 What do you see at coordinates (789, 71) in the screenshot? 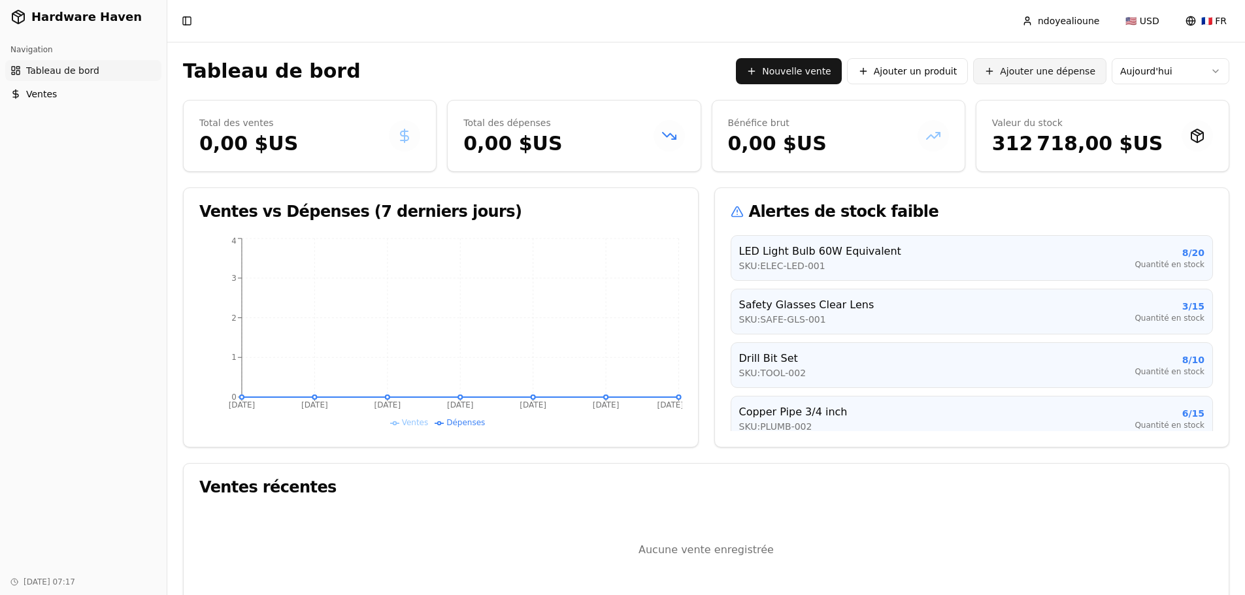
I see `button: Nouvelle vente` at bounding box center [789, 71].